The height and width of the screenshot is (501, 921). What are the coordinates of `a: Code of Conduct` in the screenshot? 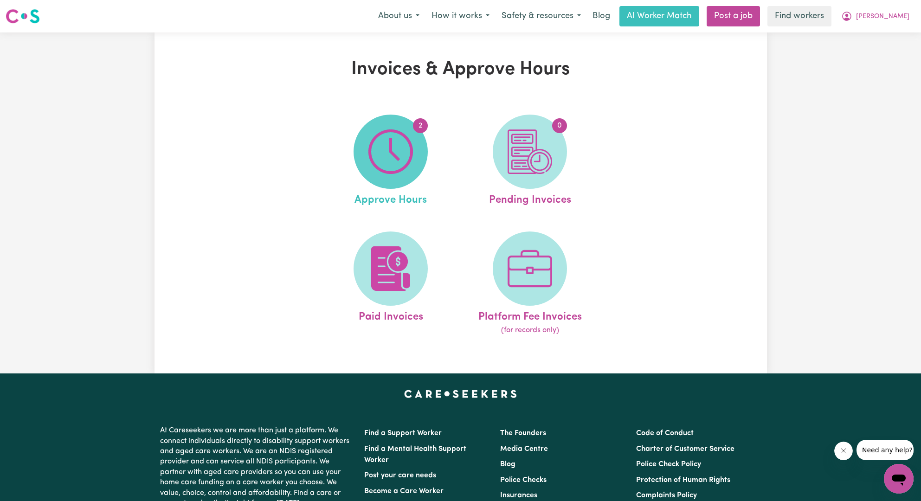 It's located at (665, 433).